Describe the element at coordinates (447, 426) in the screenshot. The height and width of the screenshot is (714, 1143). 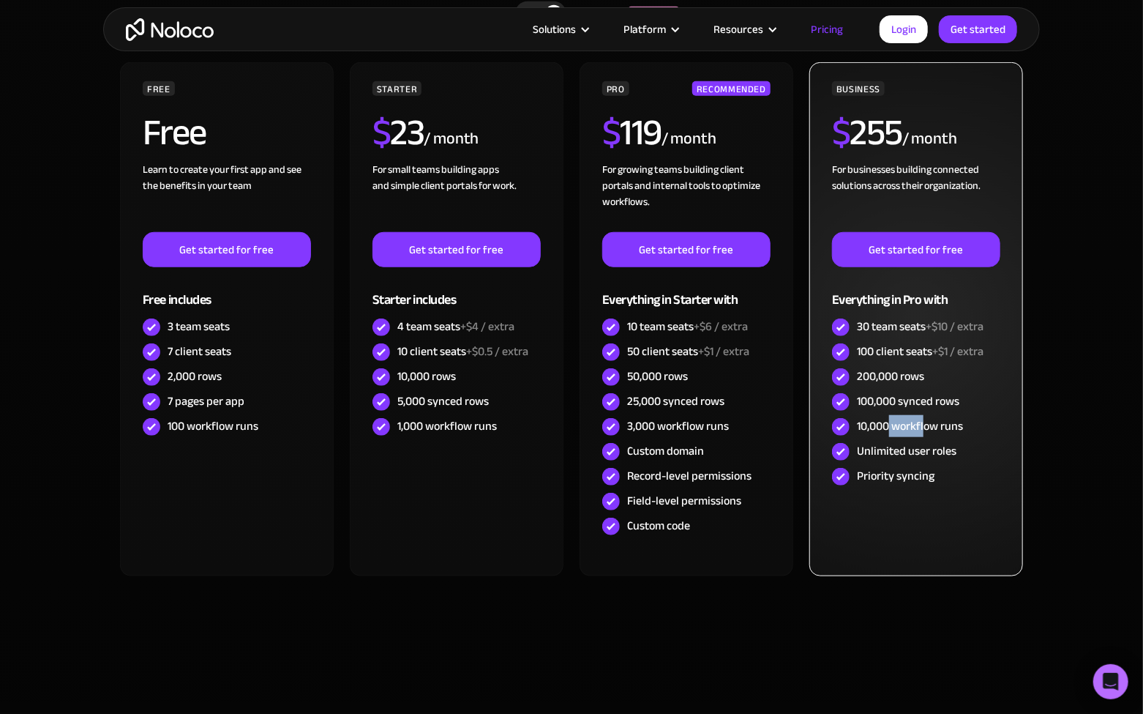
I see `div: 1,000 workflow runs` at that location.